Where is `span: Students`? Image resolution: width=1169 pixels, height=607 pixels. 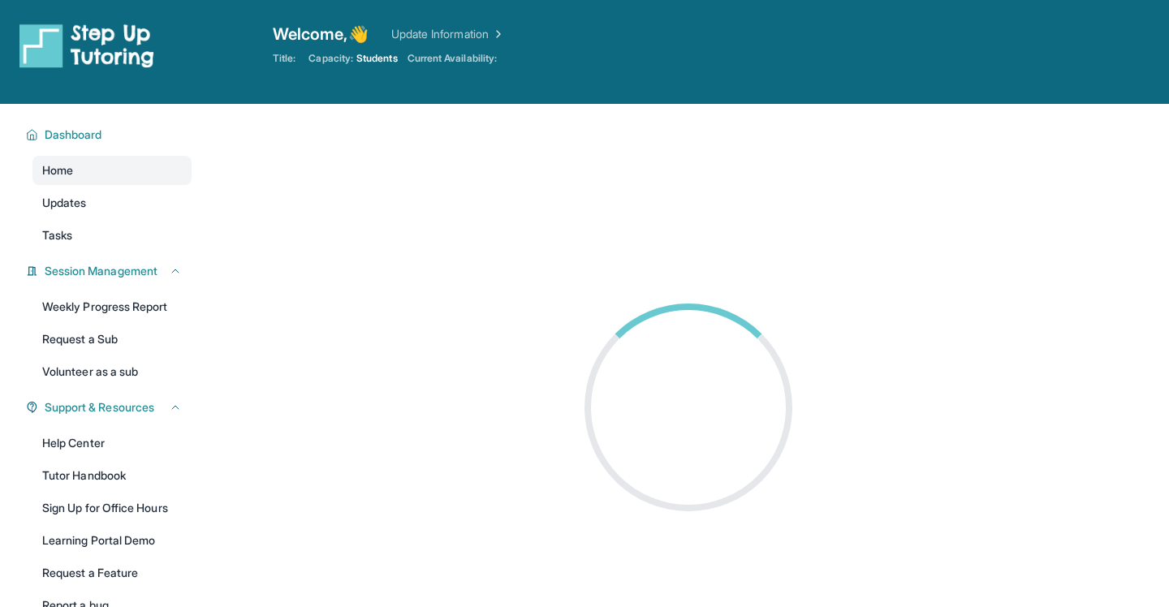 span: Students is located at coordinates (377, 58).